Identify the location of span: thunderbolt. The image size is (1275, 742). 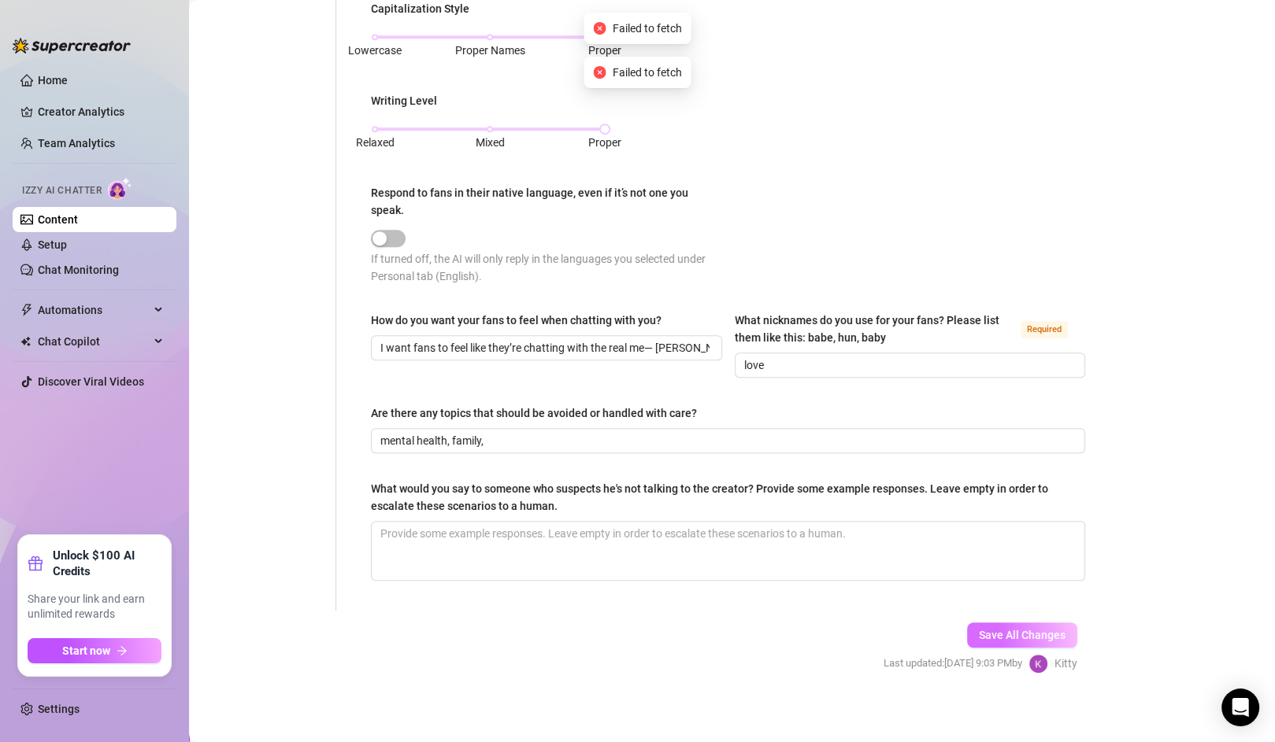
(27, 310).